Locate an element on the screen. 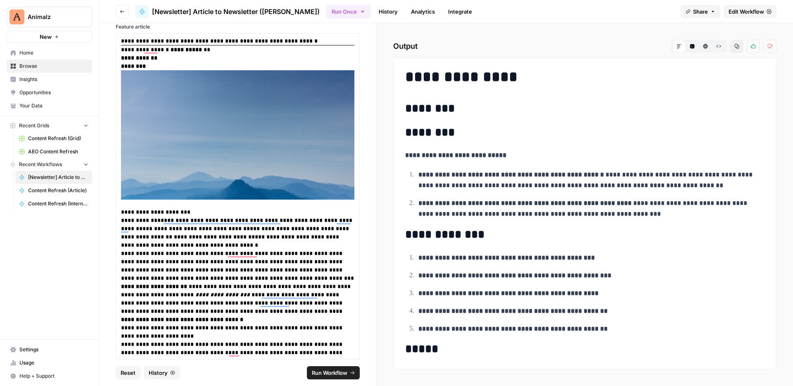  button: Run Once is located at coordinates (348, 12).